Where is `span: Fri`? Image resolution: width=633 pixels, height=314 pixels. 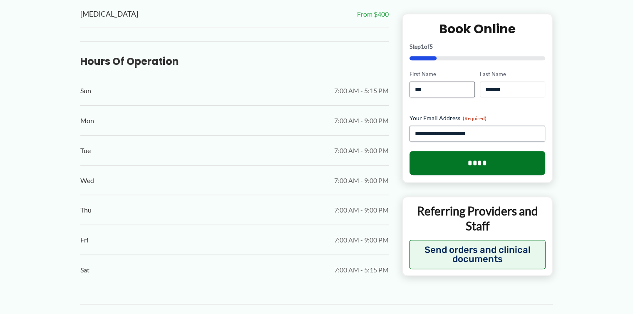
span: Fri is located at coordinates (84, 240).